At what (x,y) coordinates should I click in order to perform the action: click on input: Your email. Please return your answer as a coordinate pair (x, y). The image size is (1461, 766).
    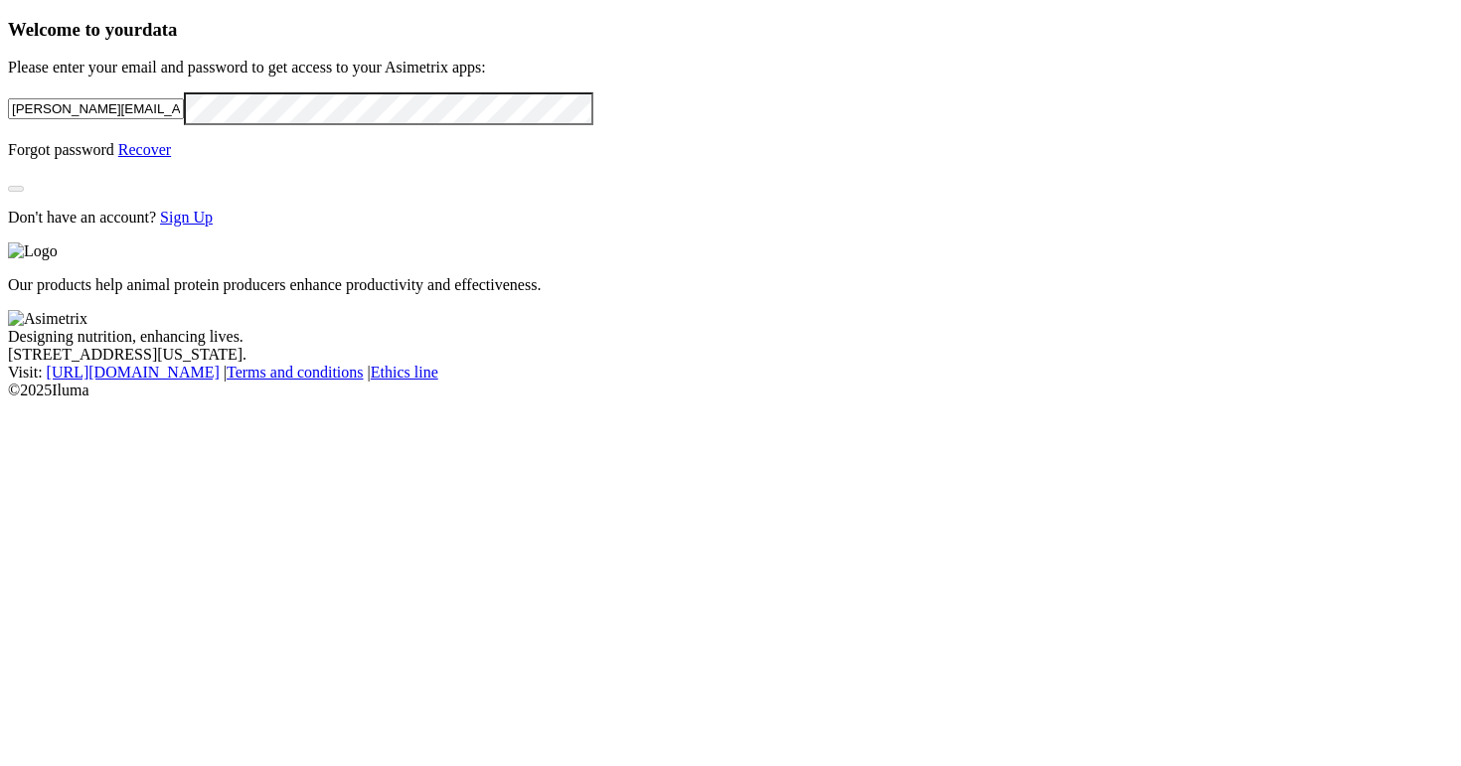
    Looking at the image, I should click on (95, 108).